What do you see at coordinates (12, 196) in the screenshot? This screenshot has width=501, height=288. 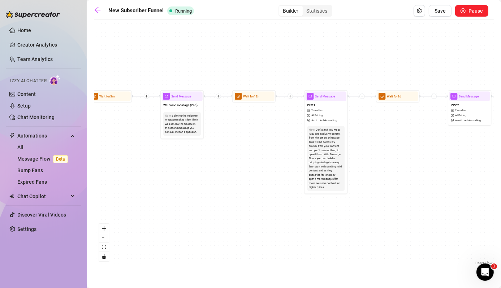 I see `img: Chat Copilot` at bounding box center [12, 196].